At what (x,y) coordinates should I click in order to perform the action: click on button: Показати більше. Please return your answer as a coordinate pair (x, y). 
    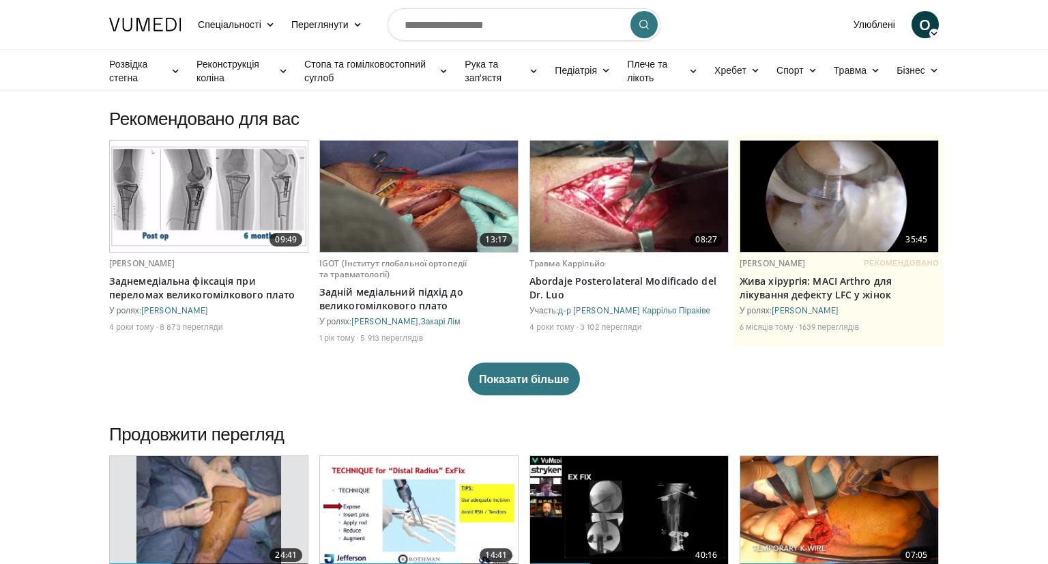
    Looking at the image, I should click on (524, 379).